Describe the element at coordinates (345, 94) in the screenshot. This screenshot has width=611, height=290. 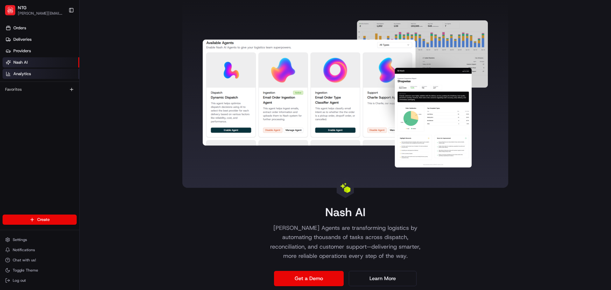
I see `img: Nash AI Dashboard` at that location.